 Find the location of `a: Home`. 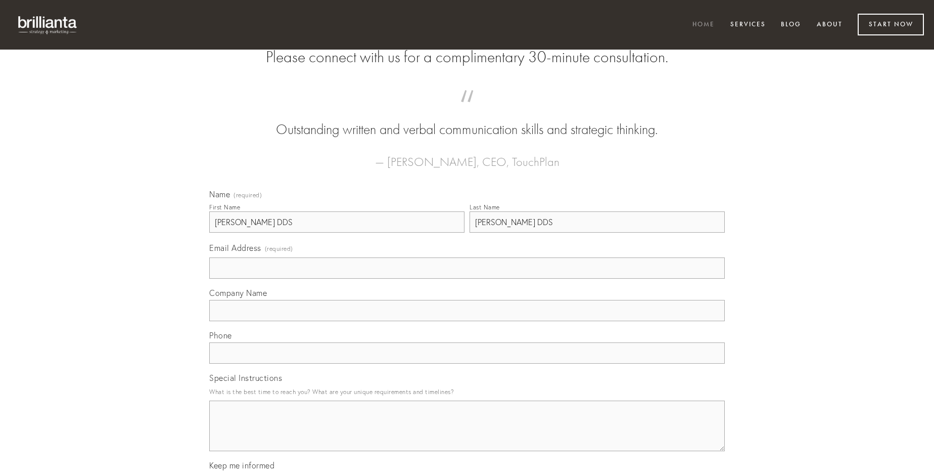

a: Home is located at coordinates (704, 25).